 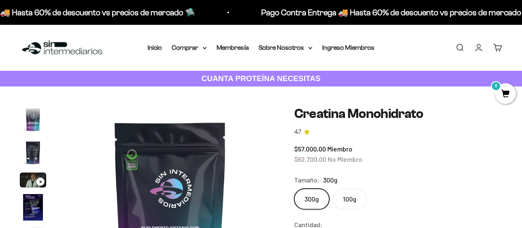 What do you see at coordinates (340, 148) in the screenshot?
I see `span: Miembro` at bounding box center [340, 148].